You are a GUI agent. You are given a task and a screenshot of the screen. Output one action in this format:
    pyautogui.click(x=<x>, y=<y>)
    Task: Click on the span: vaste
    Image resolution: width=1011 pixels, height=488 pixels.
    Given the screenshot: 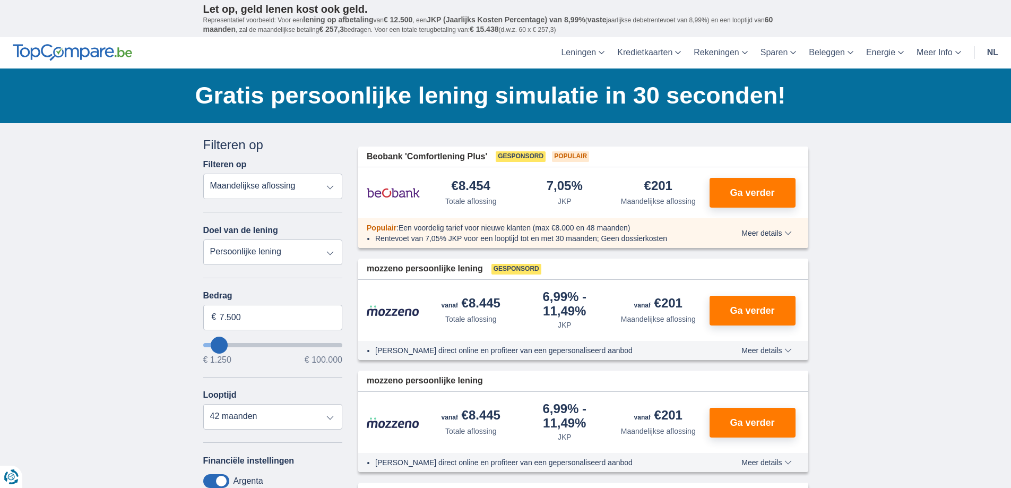 What is the action you would take?
    pyautogui.click(x=597, y=20)
    